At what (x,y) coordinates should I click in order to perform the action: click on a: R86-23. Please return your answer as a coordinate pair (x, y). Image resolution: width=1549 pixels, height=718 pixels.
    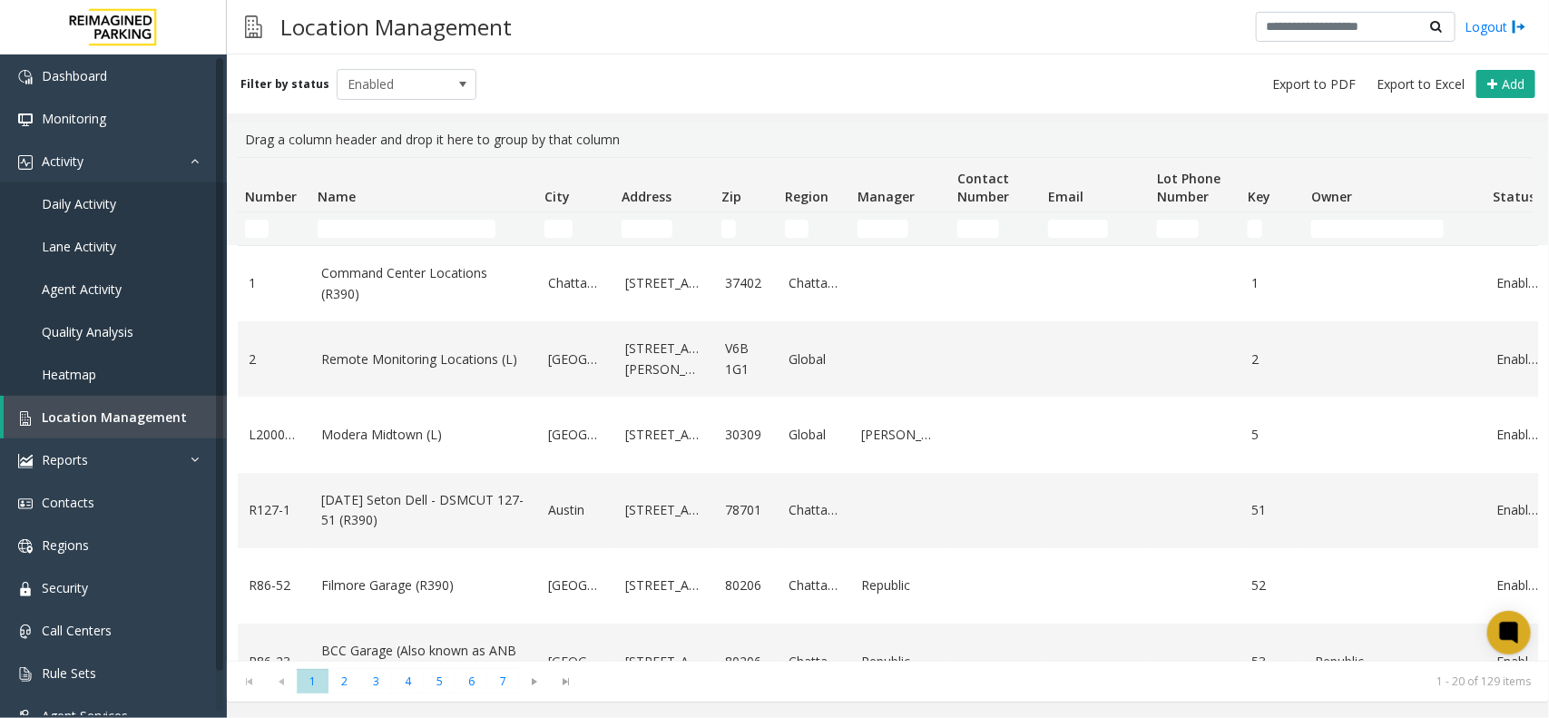
    Looking at the image, I should click on (274, 662).